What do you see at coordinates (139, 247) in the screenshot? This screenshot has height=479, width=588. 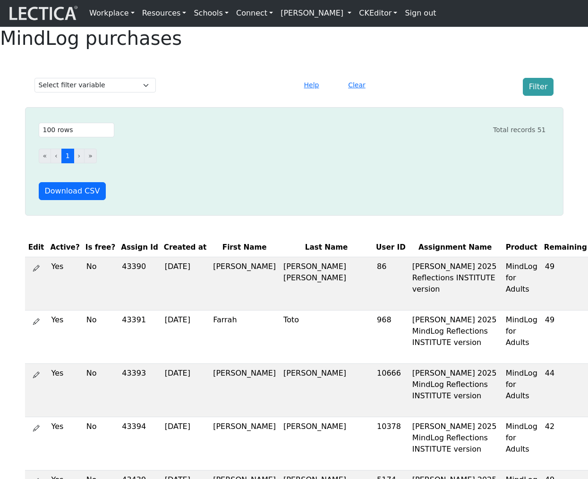 I see `th: Assign Id` at bounding box center [139, 247].